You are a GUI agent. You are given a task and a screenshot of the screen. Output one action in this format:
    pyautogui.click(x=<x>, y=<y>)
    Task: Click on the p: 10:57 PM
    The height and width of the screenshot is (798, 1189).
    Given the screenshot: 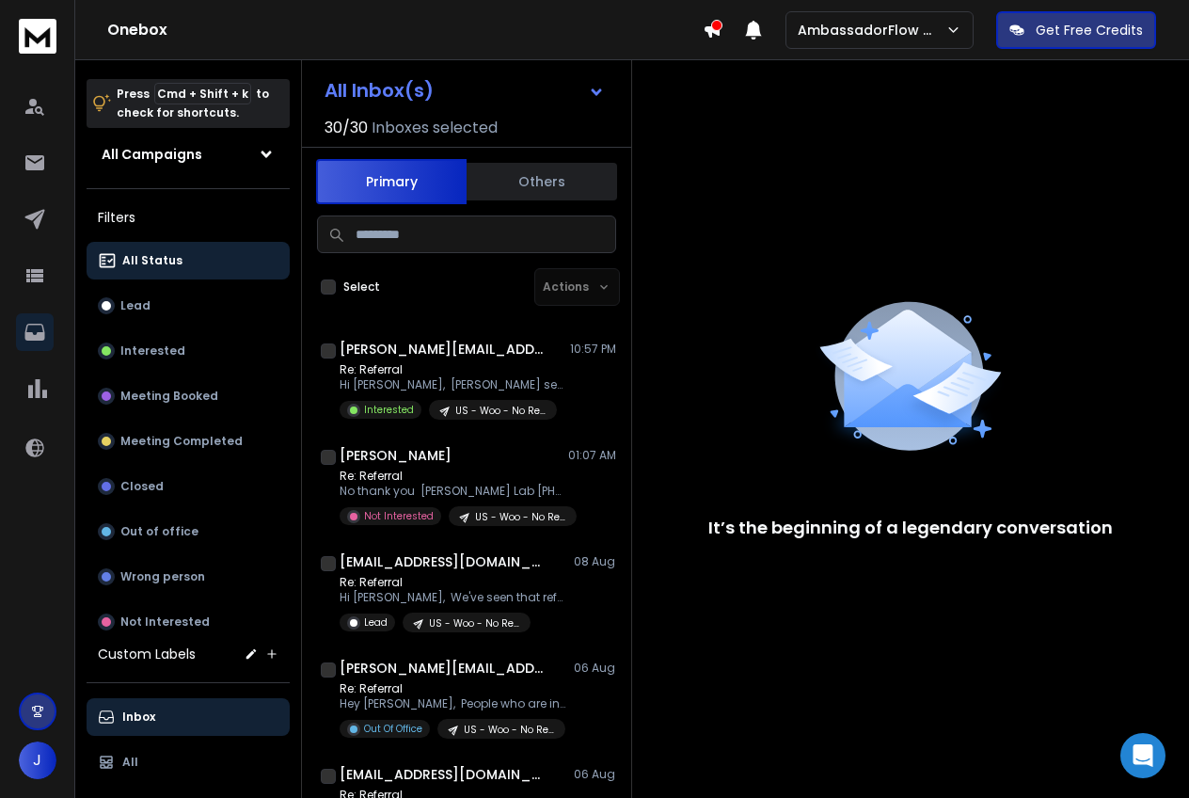 What is the action you would take?
    pyautogui.click(x=593, y=349)
    